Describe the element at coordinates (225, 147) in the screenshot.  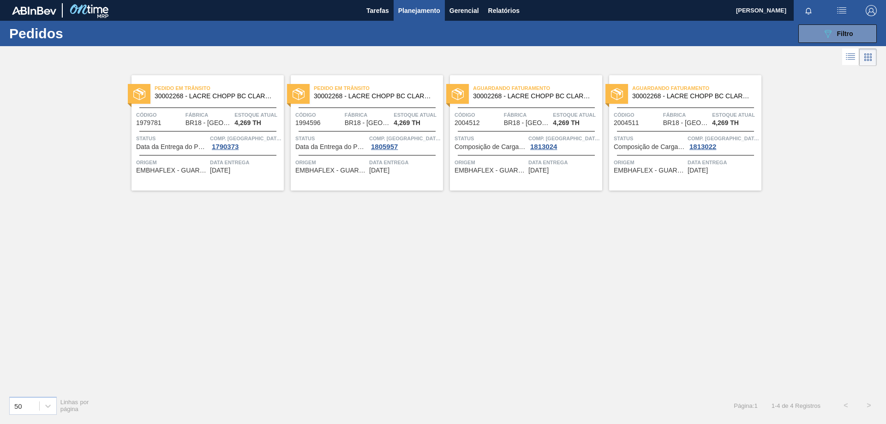
I see `div: 1790373` at that location.